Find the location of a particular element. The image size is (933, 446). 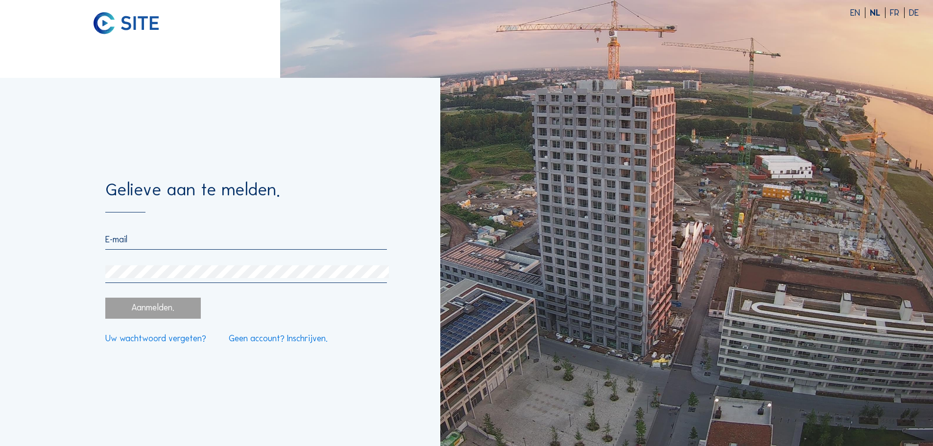

a: Geen account? Inschrijven. is located at coordinates (278, 339).